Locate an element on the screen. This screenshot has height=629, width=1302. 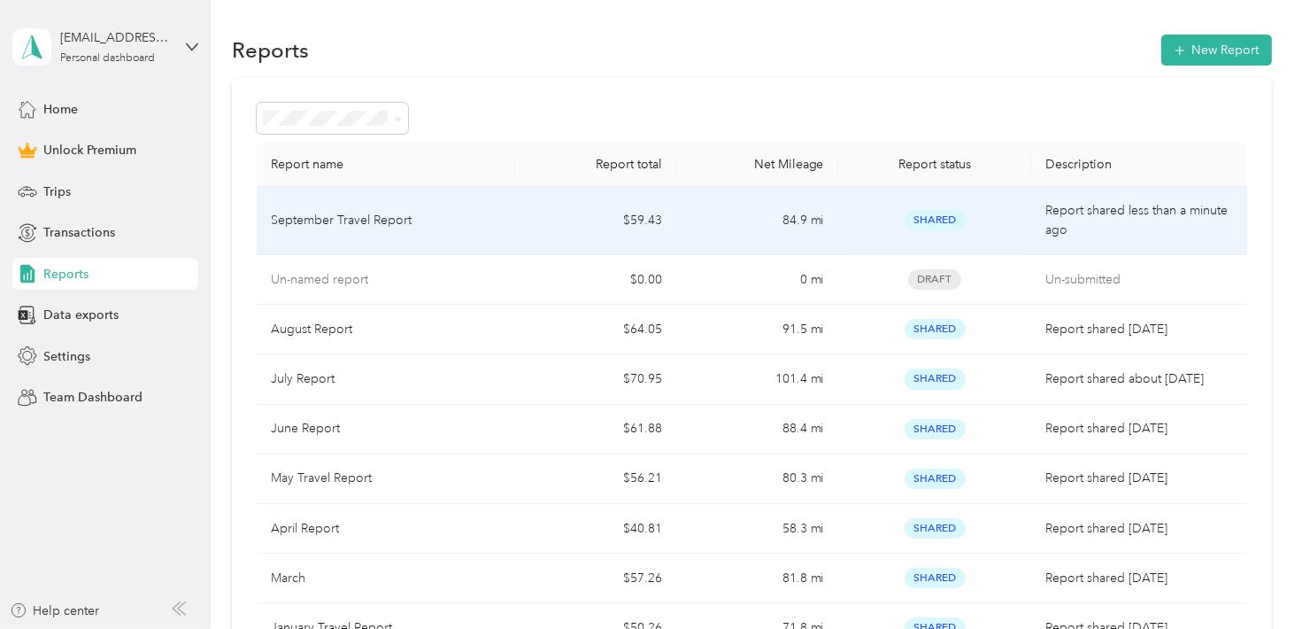
p: March is located at coordinates (288, 578).